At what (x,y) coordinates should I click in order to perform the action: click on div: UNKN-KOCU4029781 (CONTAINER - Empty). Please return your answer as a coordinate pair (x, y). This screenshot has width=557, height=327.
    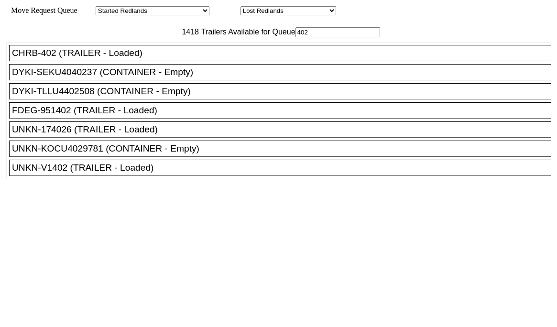
    Looking at the image, I should click on (284, 149).